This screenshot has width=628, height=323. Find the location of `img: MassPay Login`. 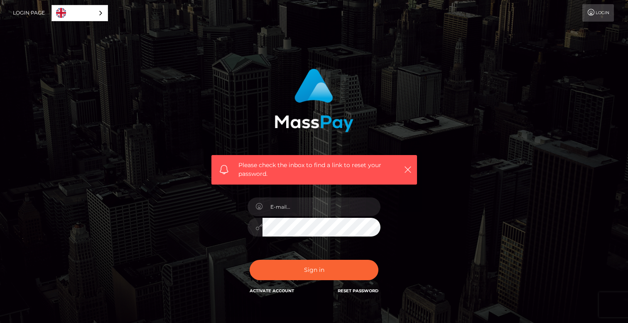

img: MassPay Login is located at coordinates (314, 100).